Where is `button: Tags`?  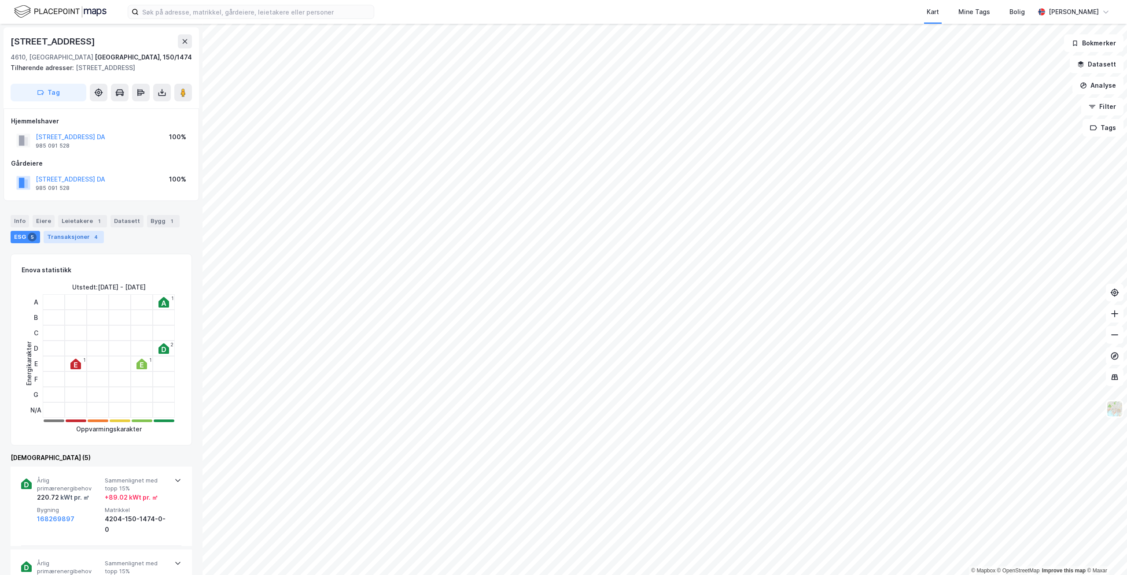
button: Tags is located at coordinates (1103, 128).